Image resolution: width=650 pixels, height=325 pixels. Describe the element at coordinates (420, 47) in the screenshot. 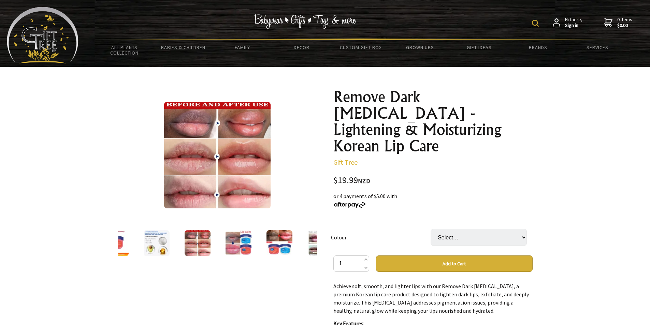

I see `a: Grown Ups` at that location.